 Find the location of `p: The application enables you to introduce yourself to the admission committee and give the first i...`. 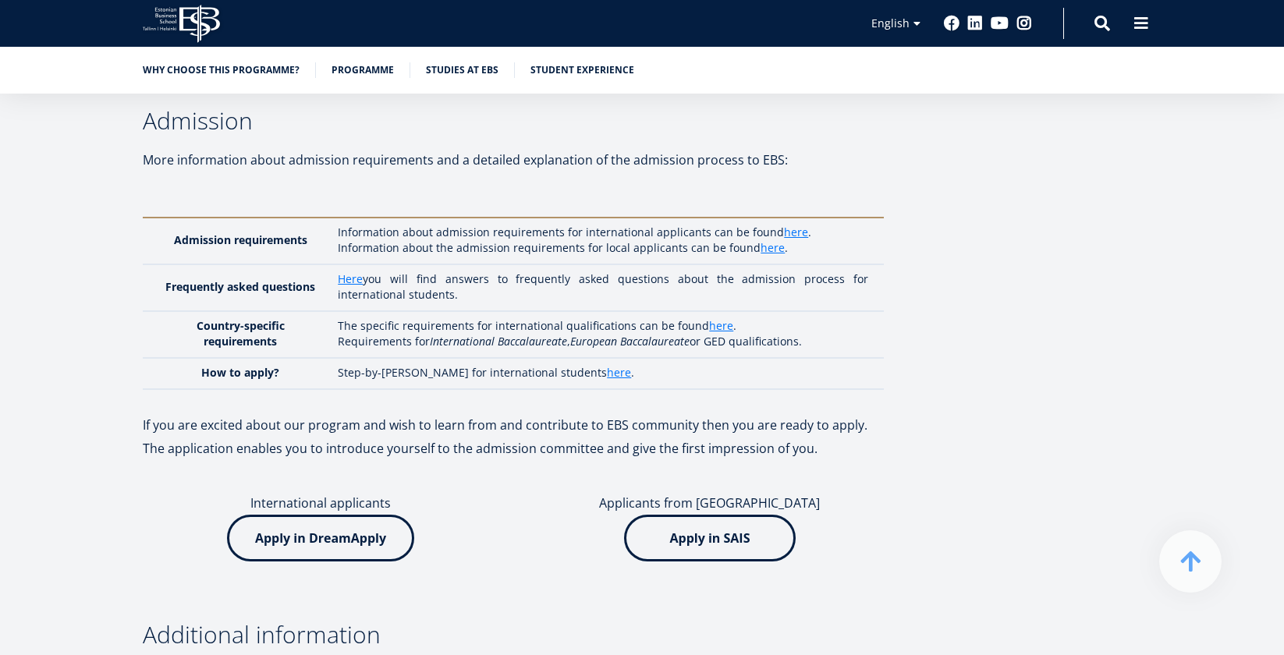

p: The application enables you to introduce yourself to the admission committee and give the first i... is located at coordinates (513, 448).